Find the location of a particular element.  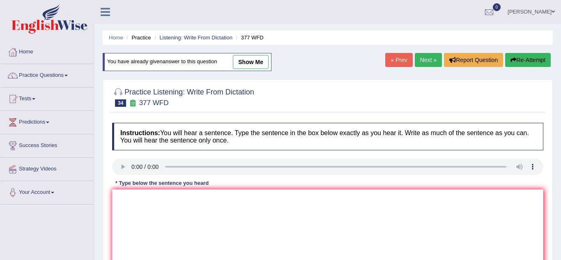

b: Instructions: is located at coordinates (140, 133).